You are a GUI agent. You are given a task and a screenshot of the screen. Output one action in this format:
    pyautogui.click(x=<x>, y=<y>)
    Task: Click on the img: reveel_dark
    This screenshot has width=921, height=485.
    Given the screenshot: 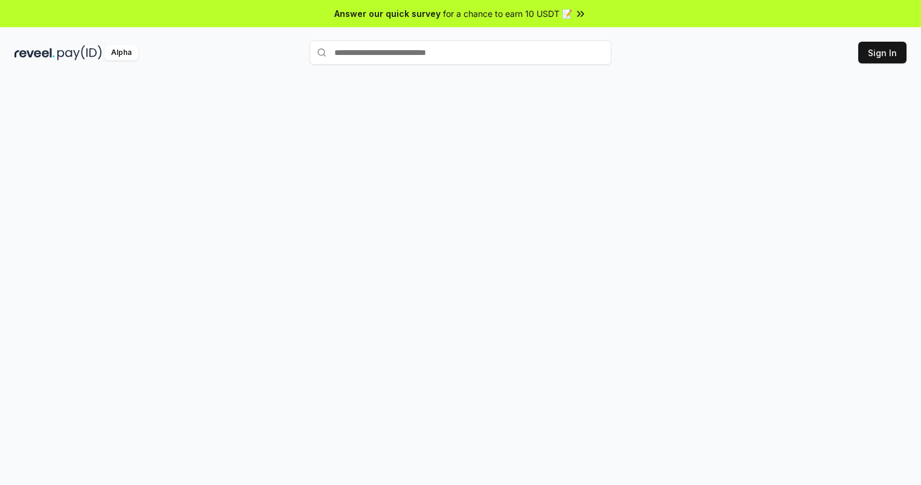 What is the action you would take?
    pyautogui.click(x=34, y=52)
    